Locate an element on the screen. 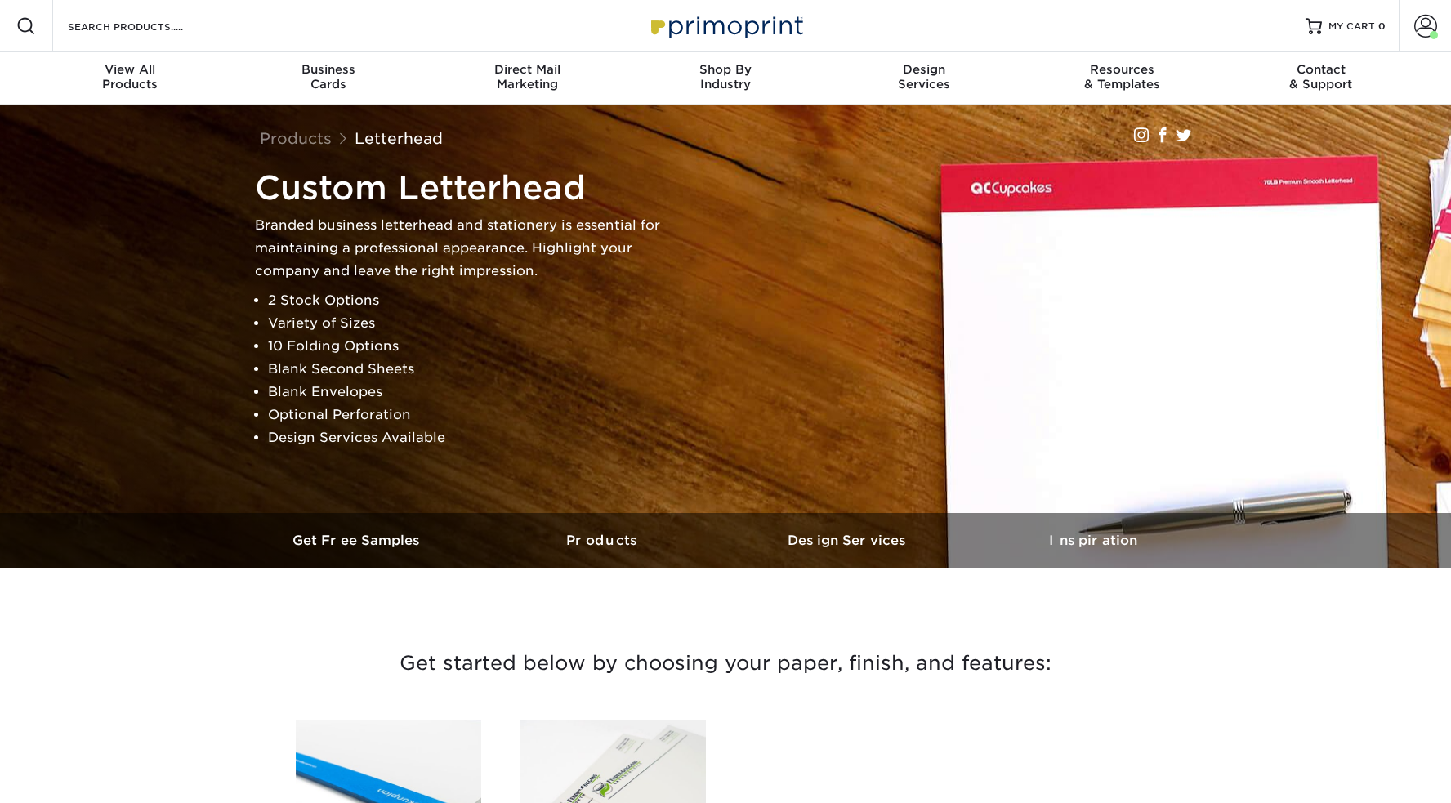 The width and height of the screenshot is (1451, 803). div: Products is located at coordinates (130, 77).